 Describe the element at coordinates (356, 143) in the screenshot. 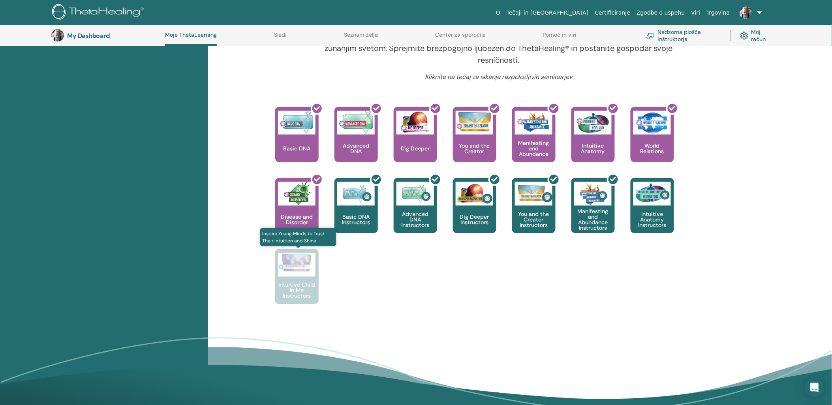

I see `a: Advanced DNA Advanced DNA` at that location.